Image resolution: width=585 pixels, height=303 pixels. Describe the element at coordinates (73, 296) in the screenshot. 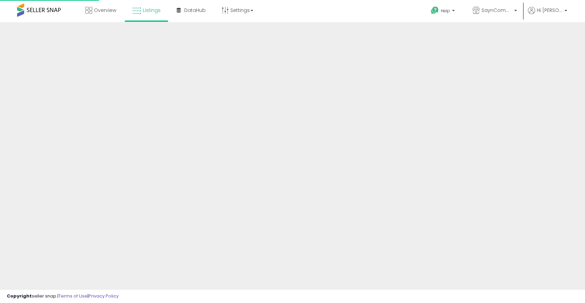

I see `a: Terms of Use` at that location.